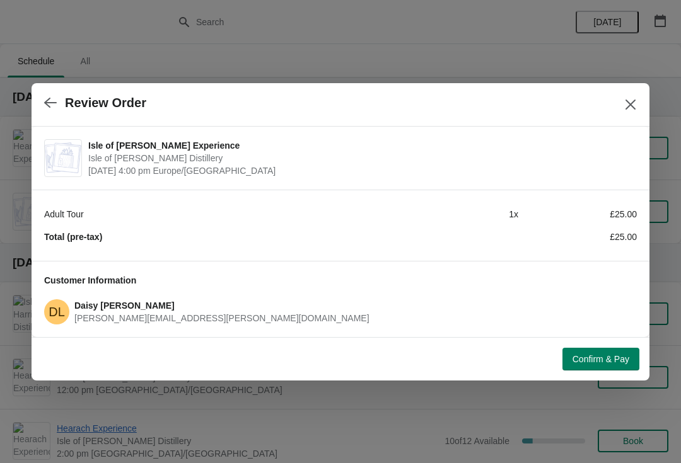  I want to click on strong: Total (pre-tax), so click(73, 237).